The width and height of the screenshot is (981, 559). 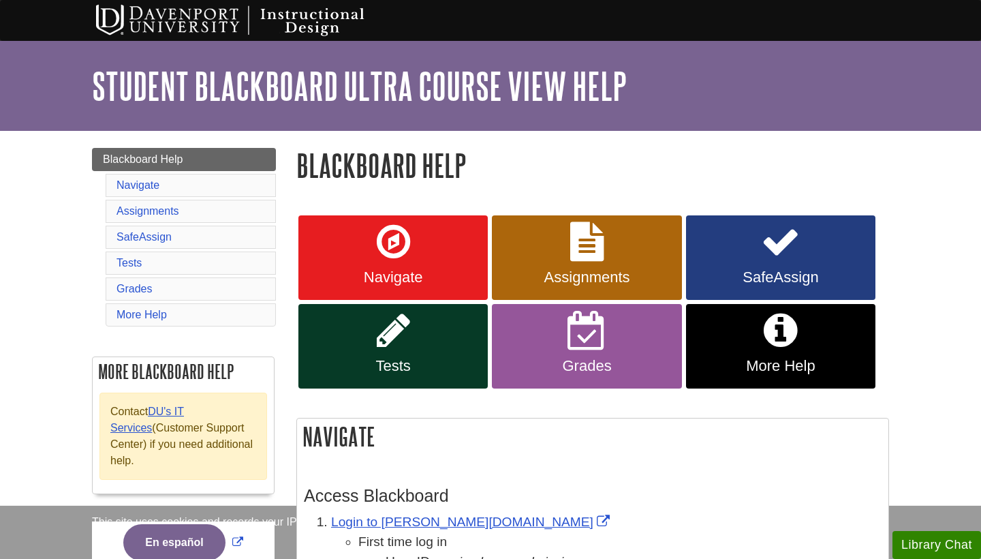 I want to click on span: Grades, so click(x=586, y=366).